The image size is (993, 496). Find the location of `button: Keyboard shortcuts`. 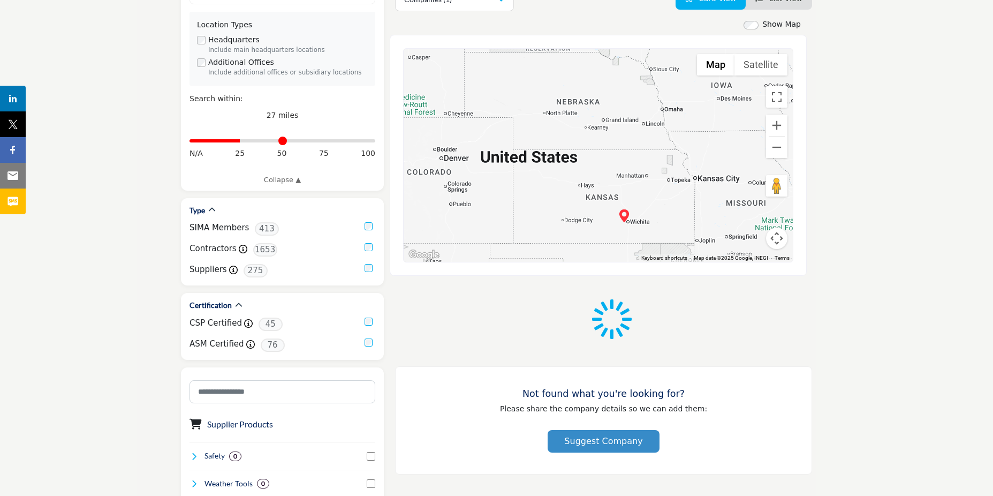

button: Keyboard shortcuts is located at coordinates (664, 258).